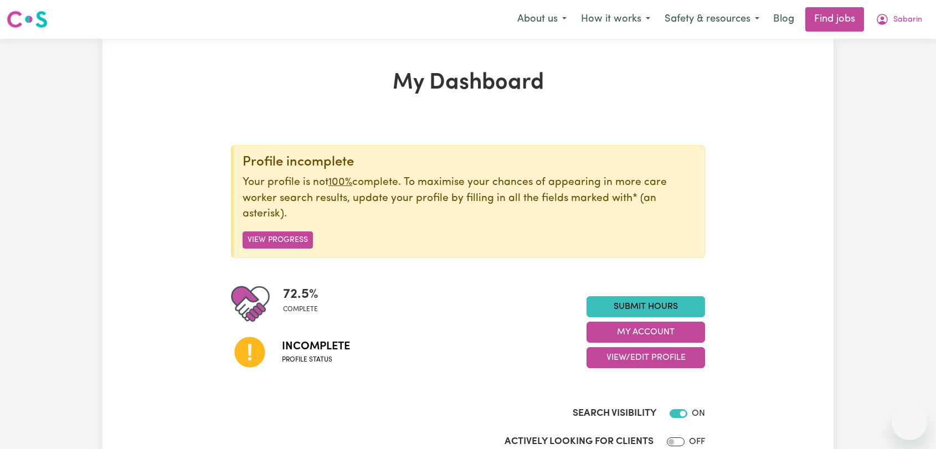 The height and width of the screenshot is (449, 936). What do you see at coordinates (784, 19) in the screenshot?
I see `a: Blog` at bounding box center [784, 19].